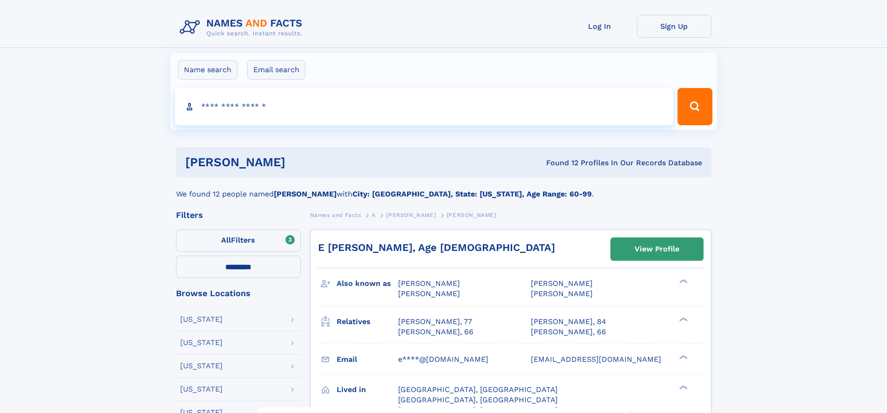 Image resolution: width=887 pixels, height=413 pixels. What do you see at coordinates (208, 70) in the screenshot?
I see `label: Name search` at bounding box center [208, 70].